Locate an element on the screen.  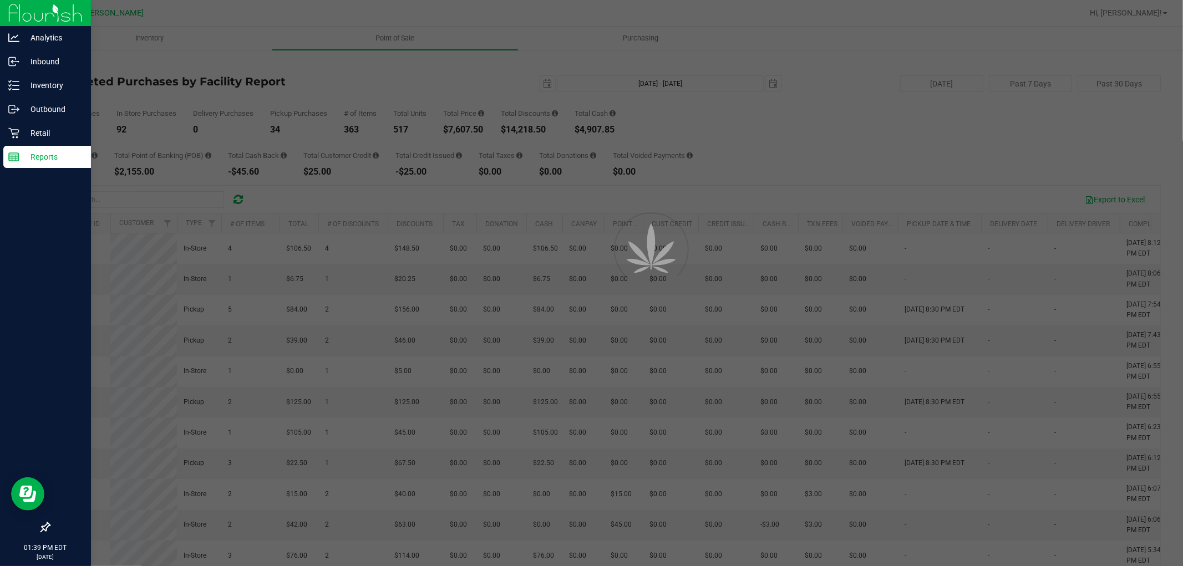
p: 01:39 PM EDT is located at coordinates (45, 548).